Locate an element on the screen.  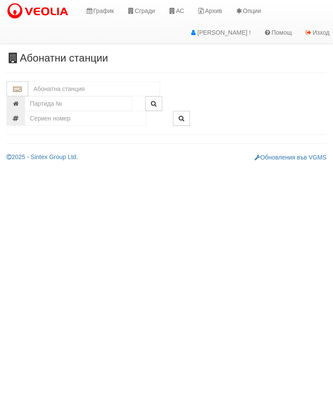
input: Сериен номер is located at coordinates (85, 118).